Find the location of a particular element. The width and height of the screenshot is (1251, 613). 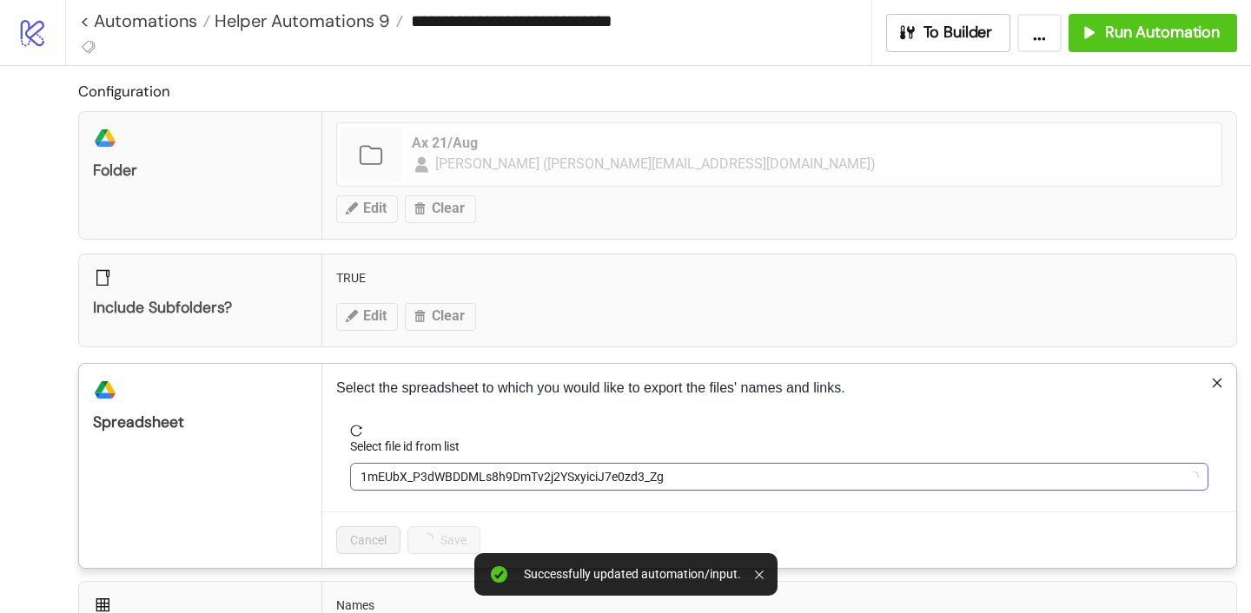

button: Save is located at coordinates (444, 540).